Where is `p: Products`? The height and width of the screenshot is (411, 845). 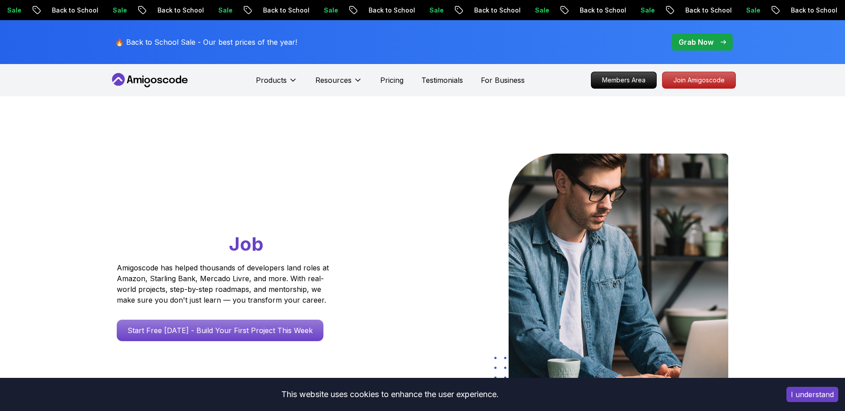
p: Products is located at coordinates (271, 80).